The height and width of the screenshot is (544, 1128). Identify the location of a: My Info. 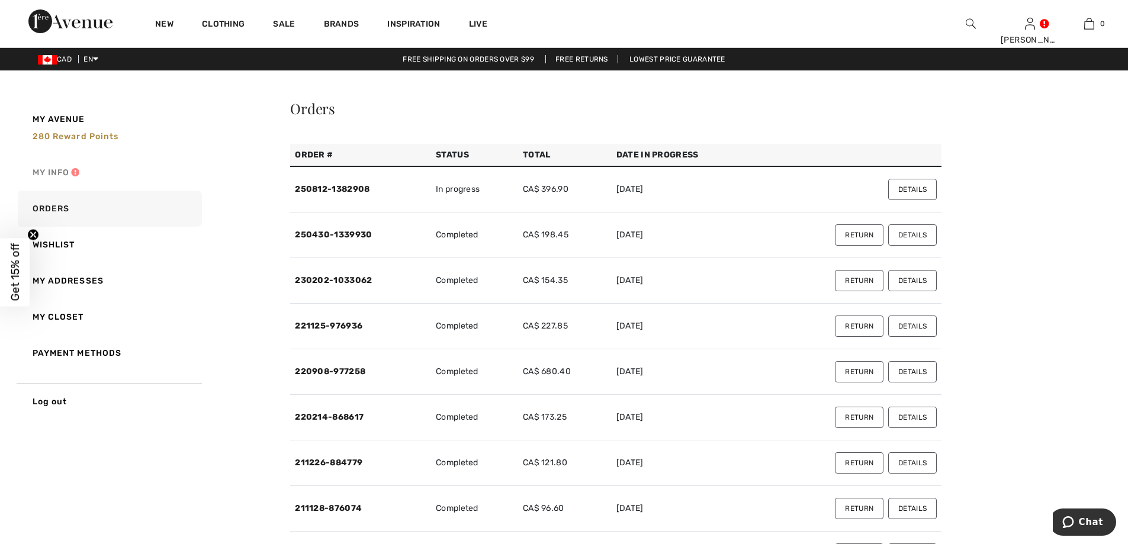
(108, 172).